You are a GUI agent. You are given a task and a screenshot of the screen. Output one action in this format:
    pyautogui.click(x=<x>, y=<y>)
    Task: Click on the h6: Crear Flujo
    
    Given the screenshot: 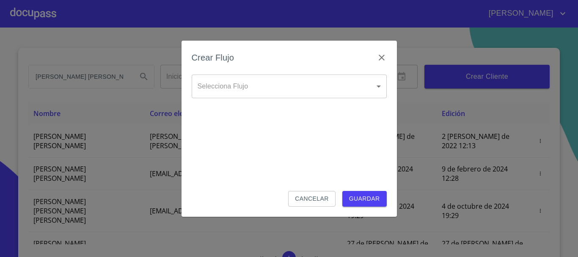 What is the action you would take?
    pyautogui.click(x=213, y=58)
    